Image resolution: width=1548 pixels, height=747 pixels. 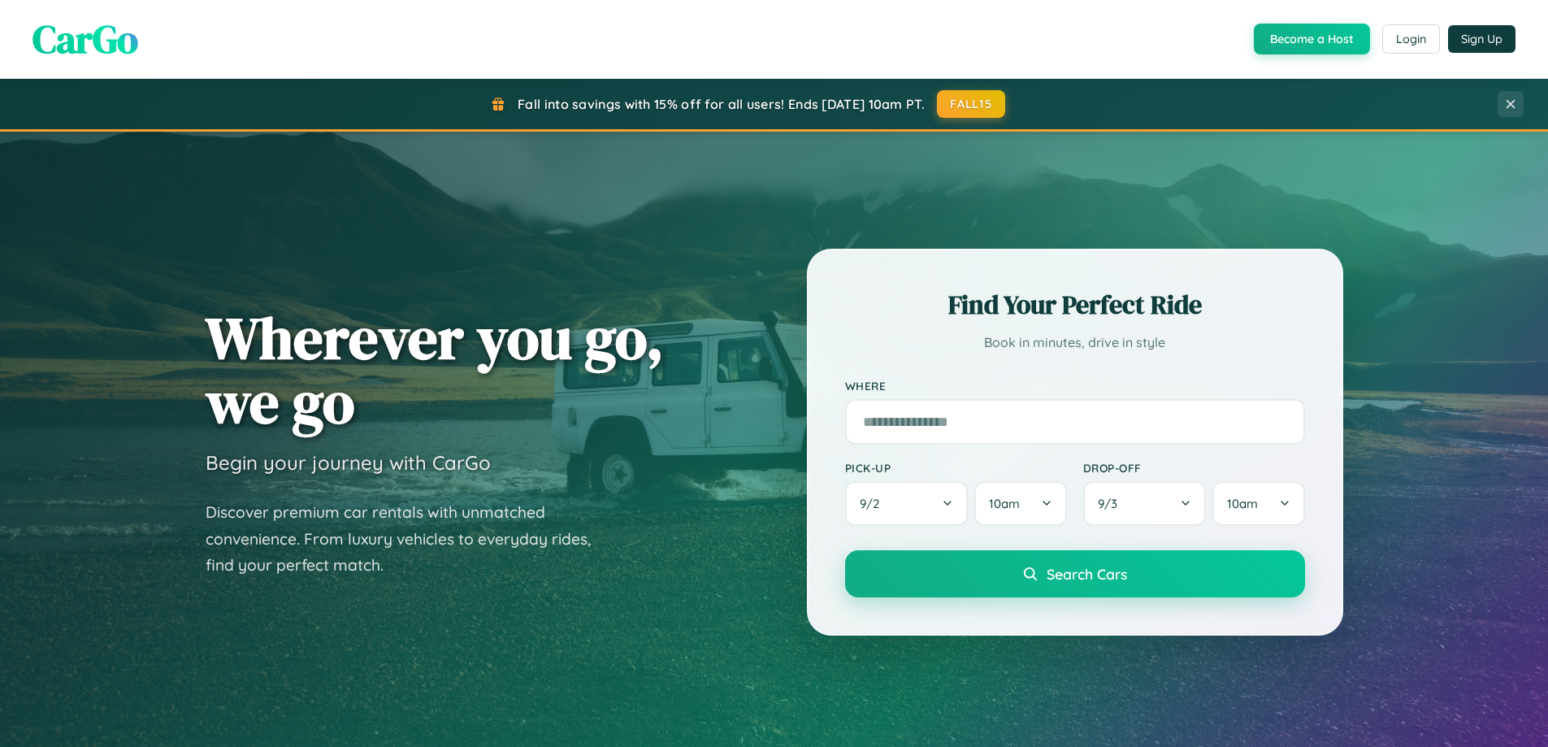 I want to click on button: 9/3, so click(x=1145, y=503).